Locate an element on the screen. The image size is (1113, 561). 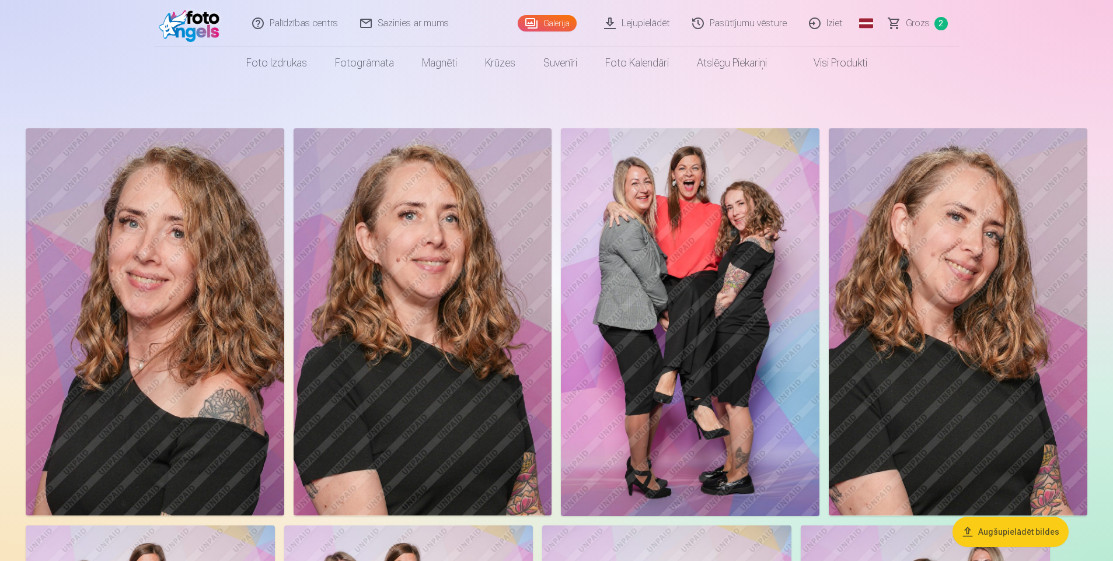
span: Grozs is located at coordinates (918, 23).